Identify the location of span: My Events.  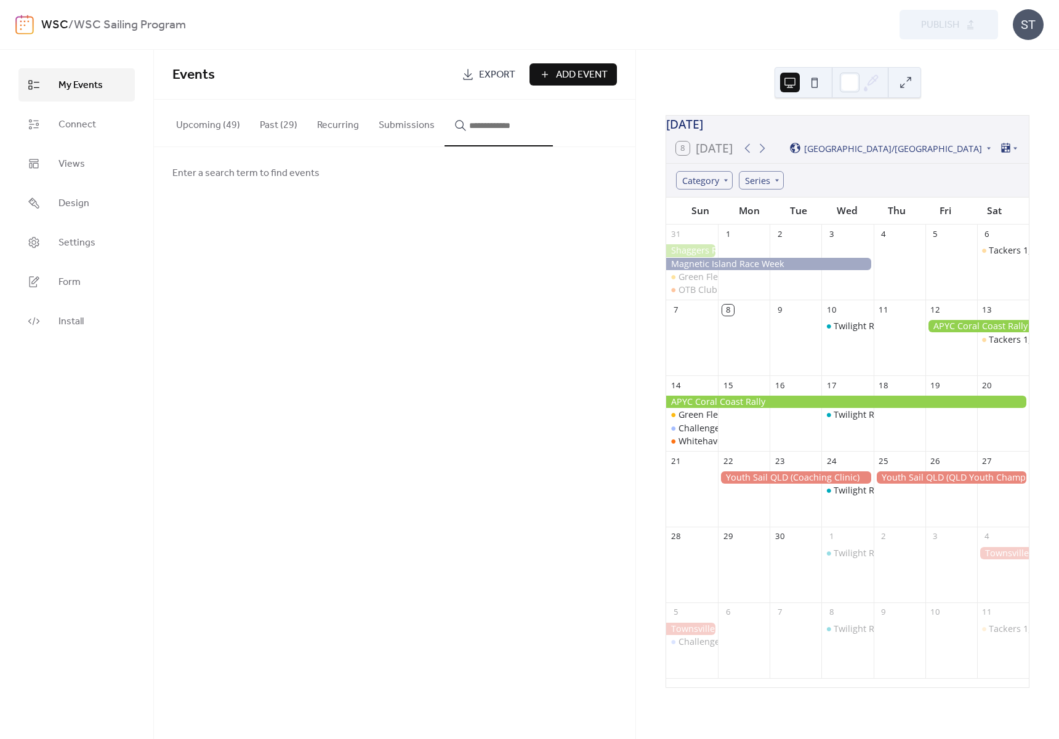
(81, 86).